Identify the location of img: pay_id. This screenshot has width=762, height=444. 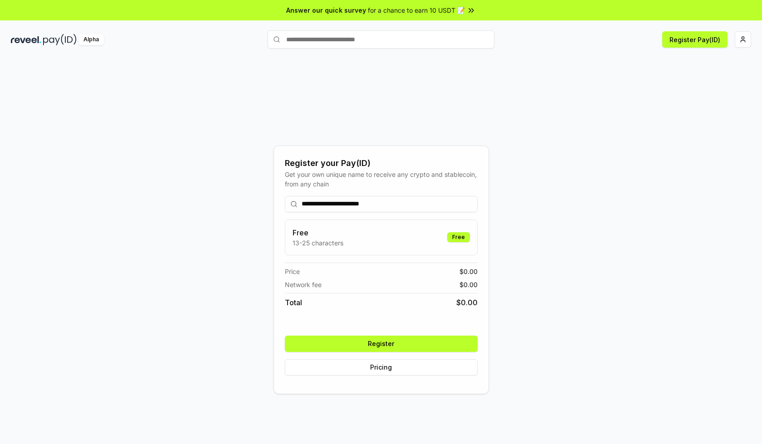
(60, 39).